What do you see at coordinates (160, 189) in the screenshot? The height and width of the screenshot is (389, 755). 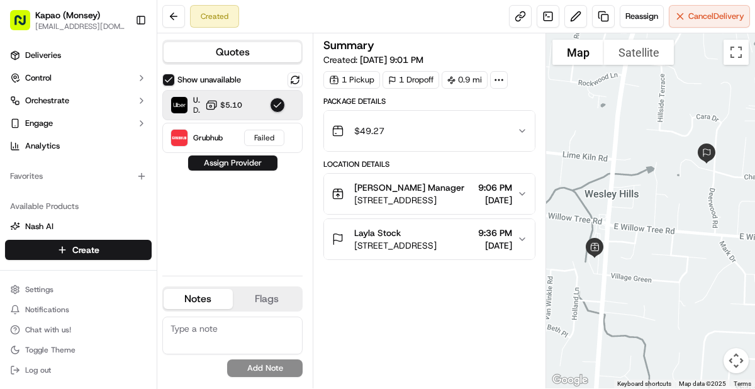 I see `span: API Documentation` at bounding box center [160, 189].